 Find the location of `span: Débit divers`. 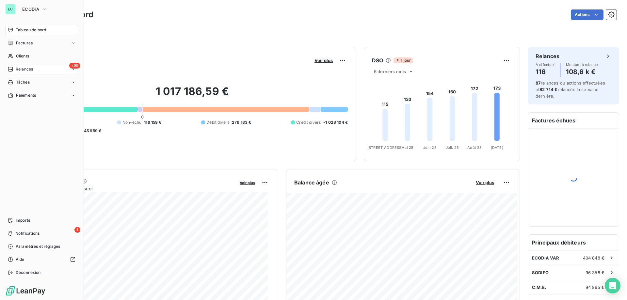

span: Débit divers is located at coordinates (218, 122).